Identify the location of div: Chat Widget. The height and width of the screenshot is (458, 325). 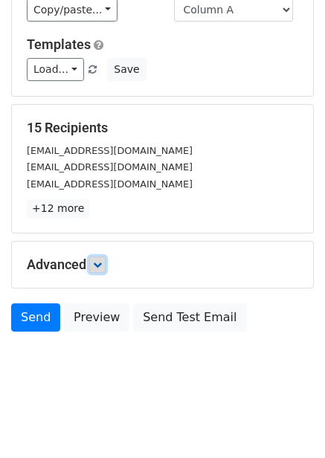
(288, 423).